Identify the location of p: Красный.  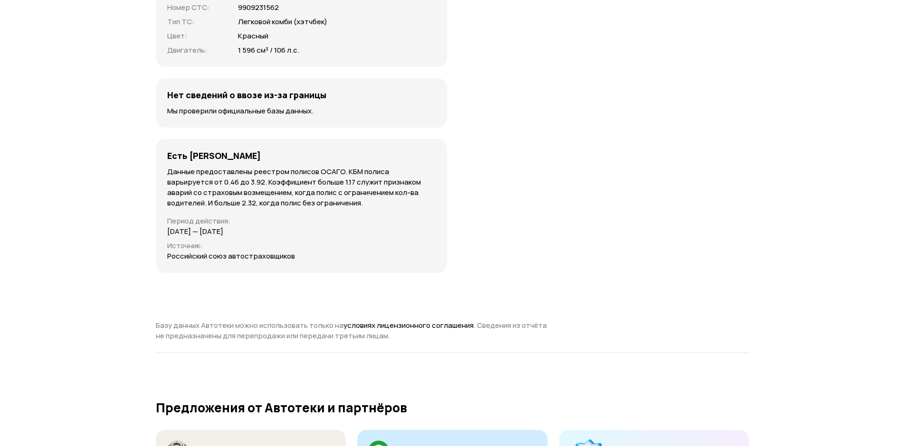
(253, 36).